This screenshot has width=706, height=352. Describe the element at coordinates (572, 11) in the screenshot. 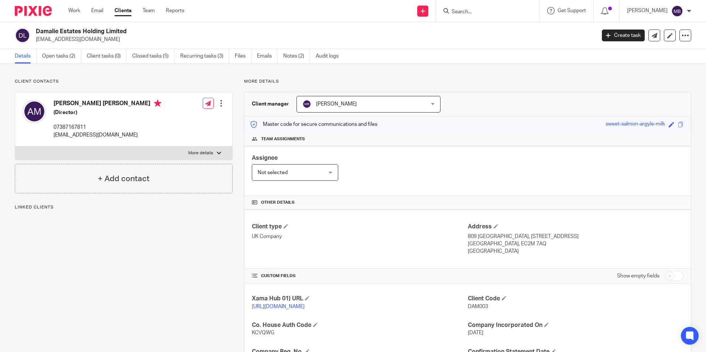

I see `span: Get Support` at that location.